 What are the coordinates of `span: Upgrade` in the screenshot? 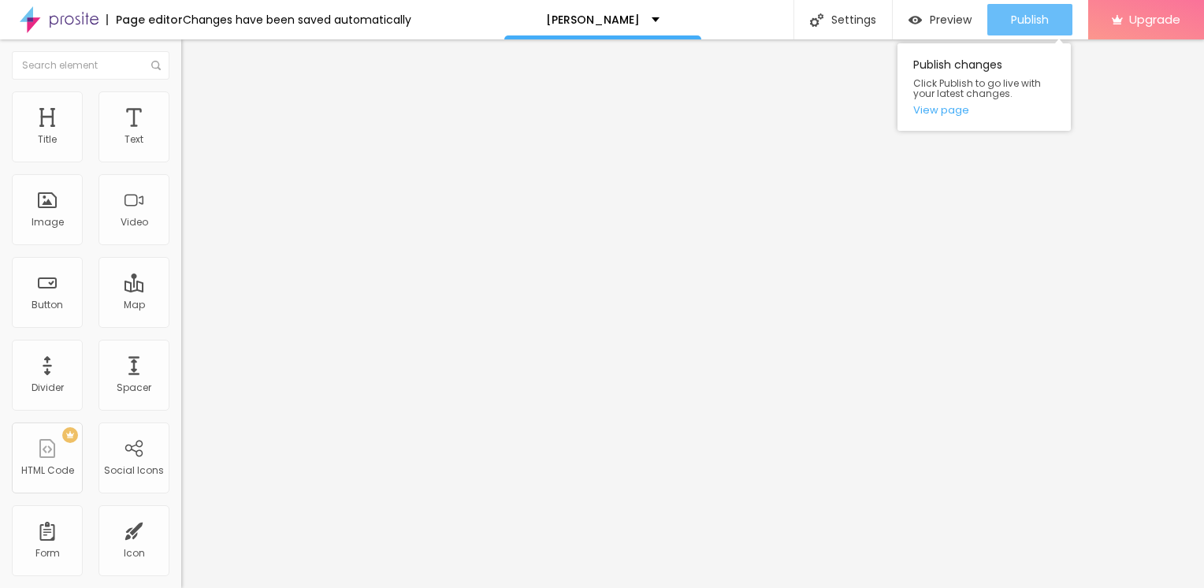 It's located at (1154, 19).